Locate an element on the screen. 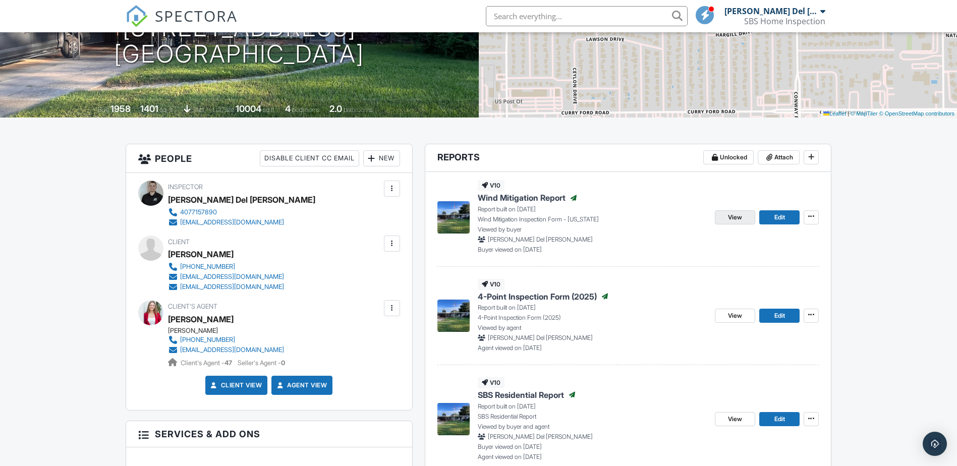  a: Agent View is located at coordinates (301, 385).